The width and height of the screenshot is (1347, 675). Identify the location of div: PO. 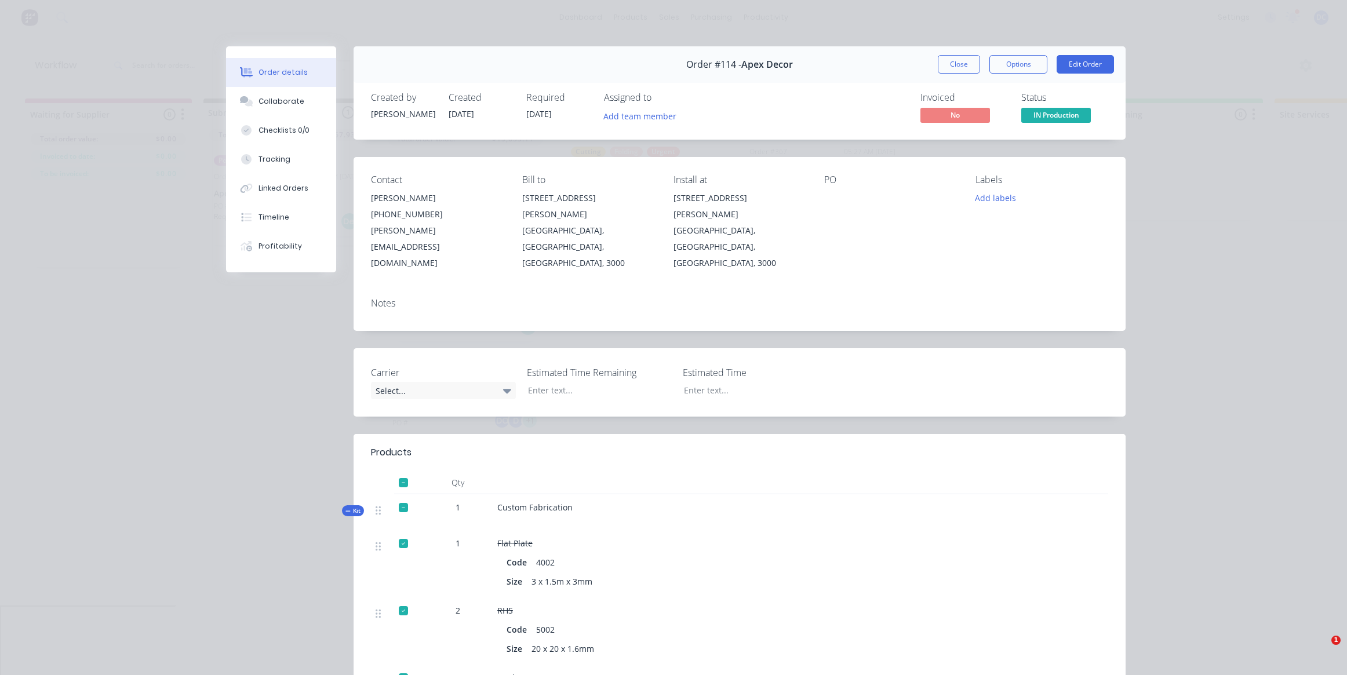
(890, 180).